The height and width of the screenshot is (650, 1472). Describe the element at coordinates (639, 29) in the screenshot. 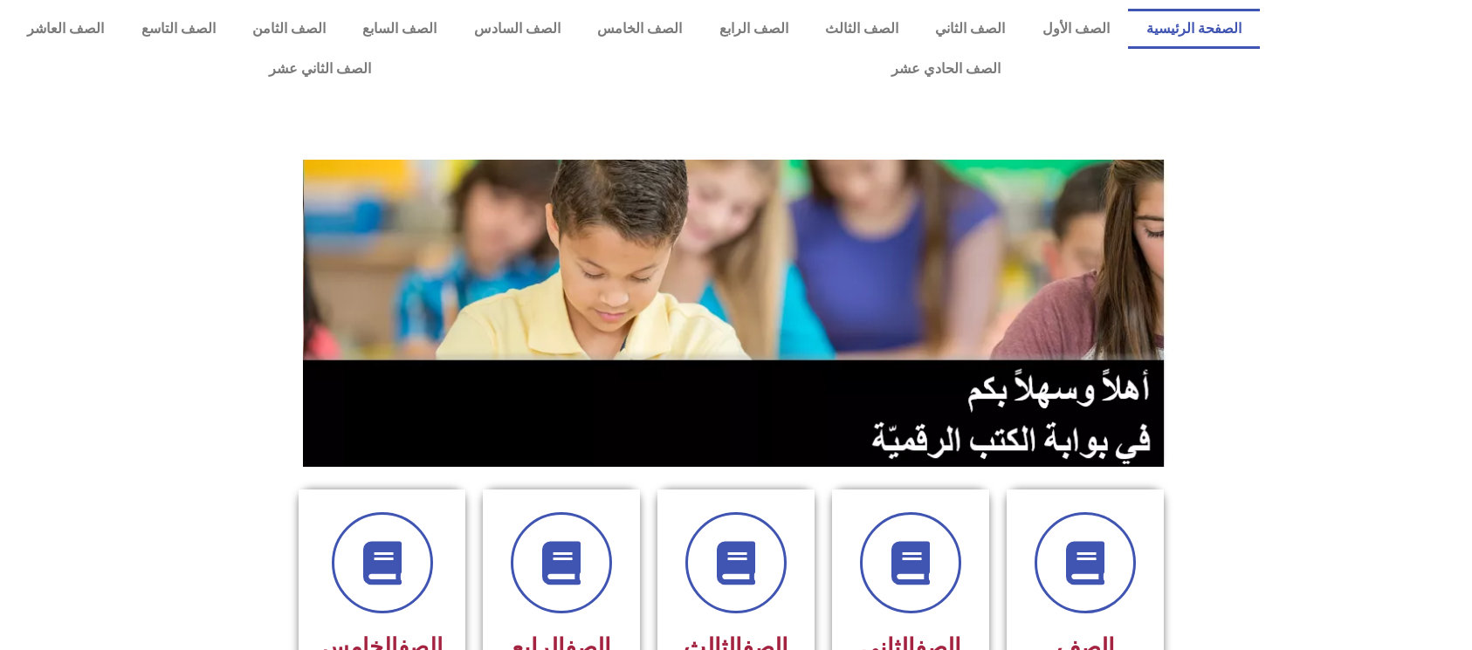

I see `a: الصف الخامس` at that location.